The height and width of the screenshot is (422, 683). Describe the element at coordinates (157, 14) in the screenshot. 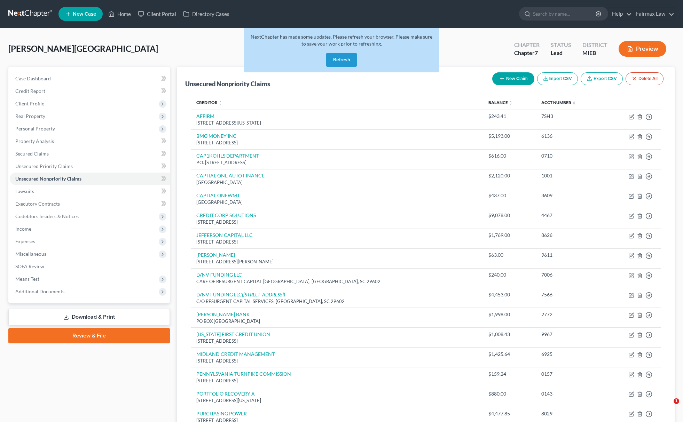

I see `a: Client Portal` at that location.